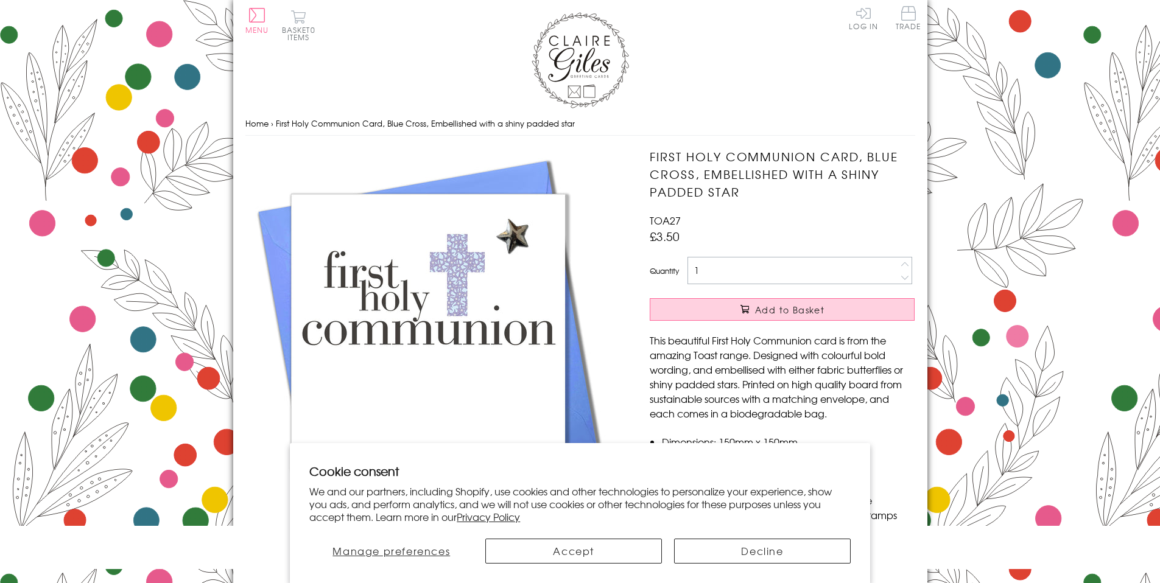  I want to click on a: Log In, so click(863, 18).